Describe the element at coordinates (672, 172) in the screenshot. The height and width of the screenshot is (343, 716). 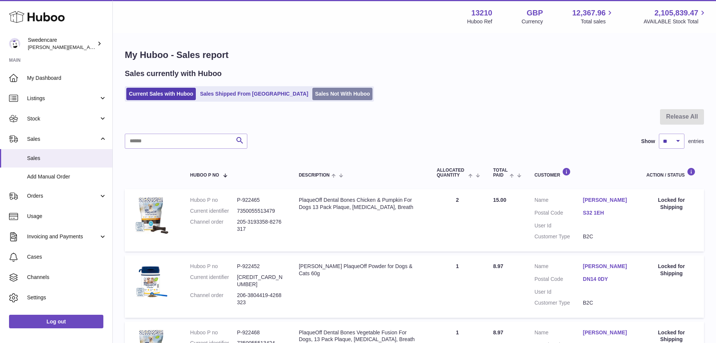
I see `div: Action / Status` at that location.